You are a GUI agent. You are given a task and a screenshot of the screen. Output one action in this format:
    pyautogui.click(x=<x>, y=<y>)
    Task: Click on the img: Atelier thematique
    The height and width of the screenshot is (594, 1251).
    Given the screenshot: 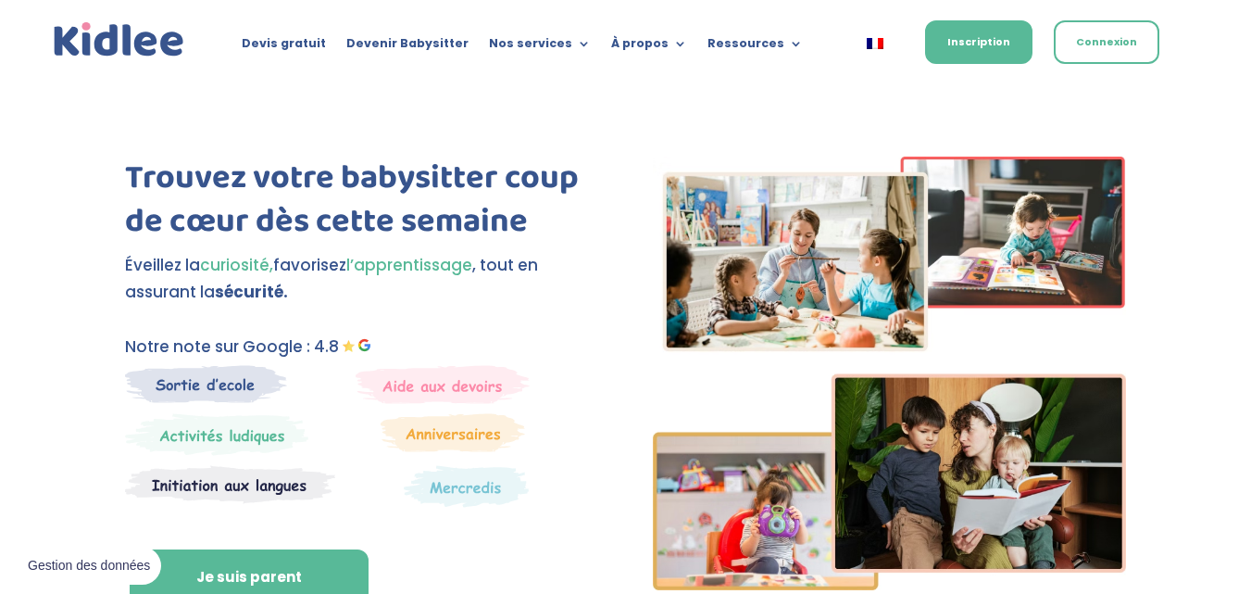 What is the action you would take?
    pyautogui.click(x=230, y=484)
    